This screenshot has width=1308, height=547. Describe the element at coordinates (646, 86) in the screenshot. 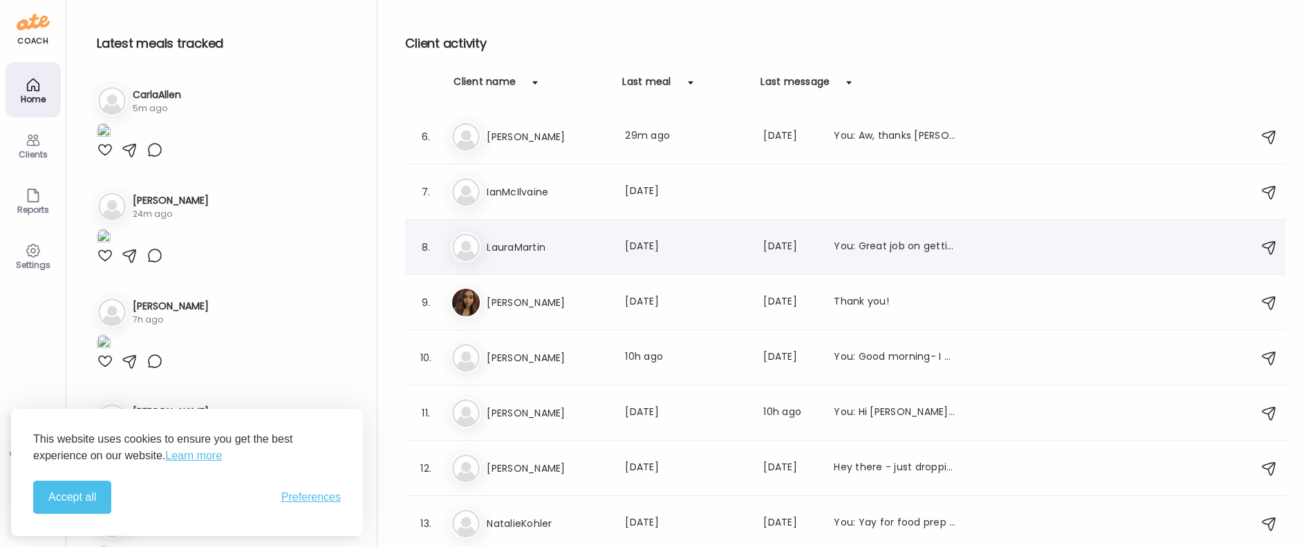

I see `div: Last meal` at that location.